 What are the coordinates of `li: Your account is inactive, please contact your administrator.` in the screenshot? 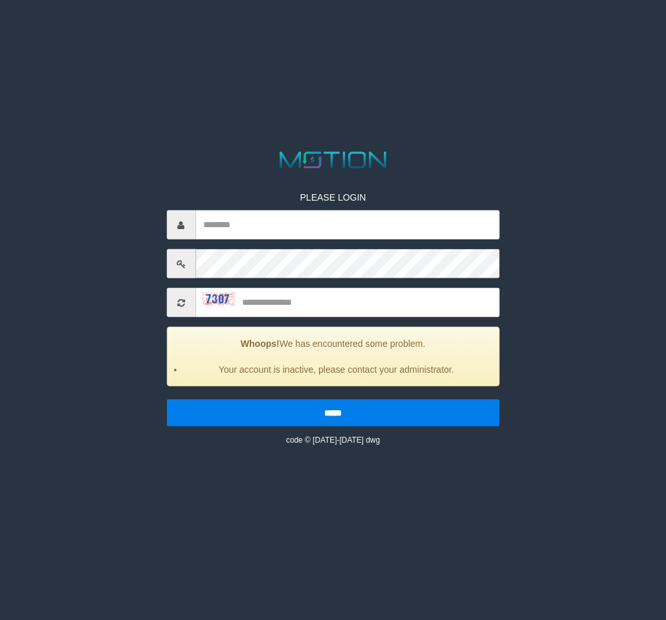 It's located at (336, 369).